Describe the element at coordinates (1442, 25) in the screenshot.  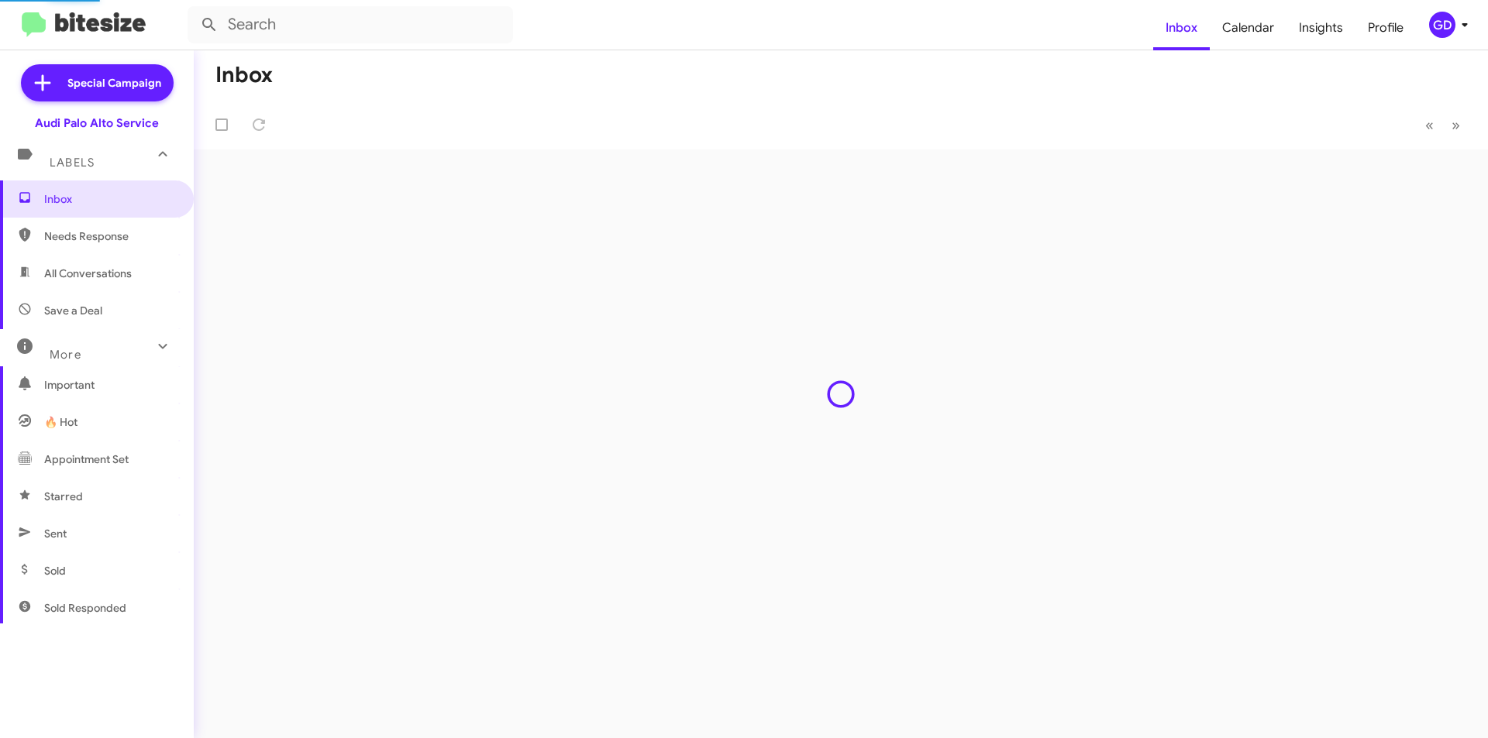
I see `div: GD` at that location.